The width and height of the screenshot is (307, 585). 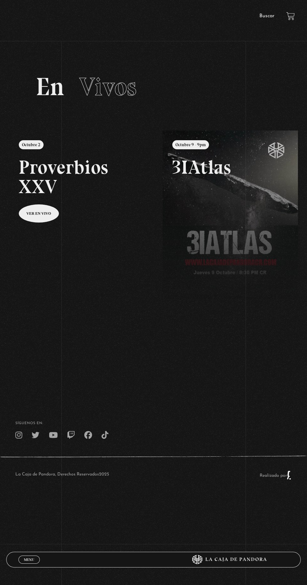 What do you see at coordinates (62, 475) in the screenshot?
I see `p: La Caja de Pandora, Derechos Reservados 2025` at bounding box center [62, 475].